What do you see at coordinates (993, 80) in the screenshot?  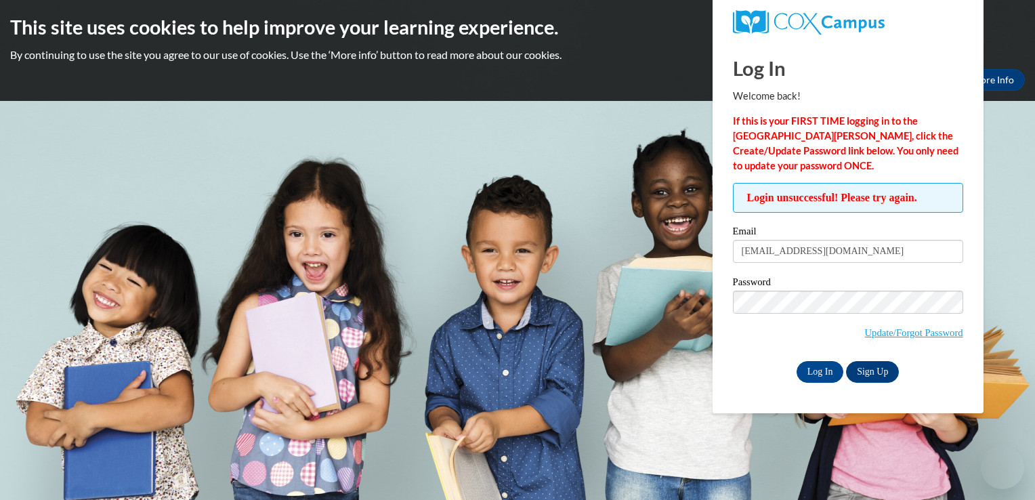 I see `a: More Info` at bounding box center [993, 80].